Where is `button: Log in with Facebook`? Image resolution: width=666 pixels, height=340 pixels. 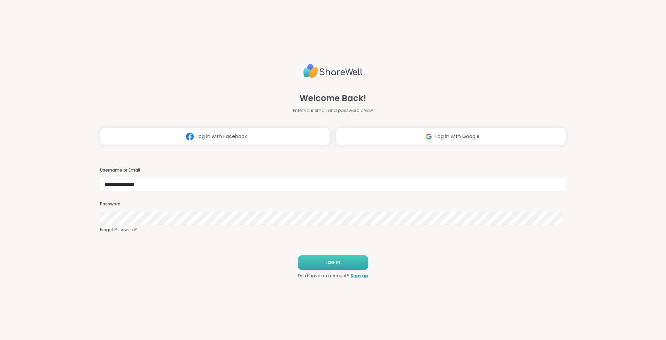
button: Log in with Facebook is located at coordinates (215, 136).